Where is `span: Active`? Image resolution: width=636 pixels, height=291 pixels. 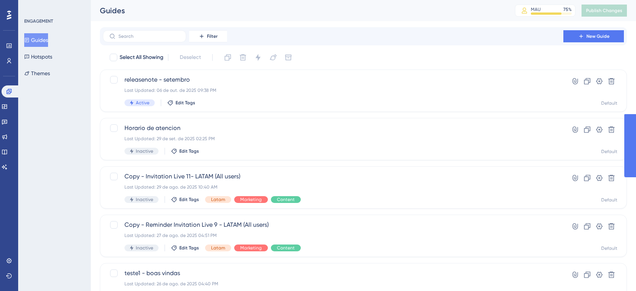 span: Active is located at coordinates (143, 103).